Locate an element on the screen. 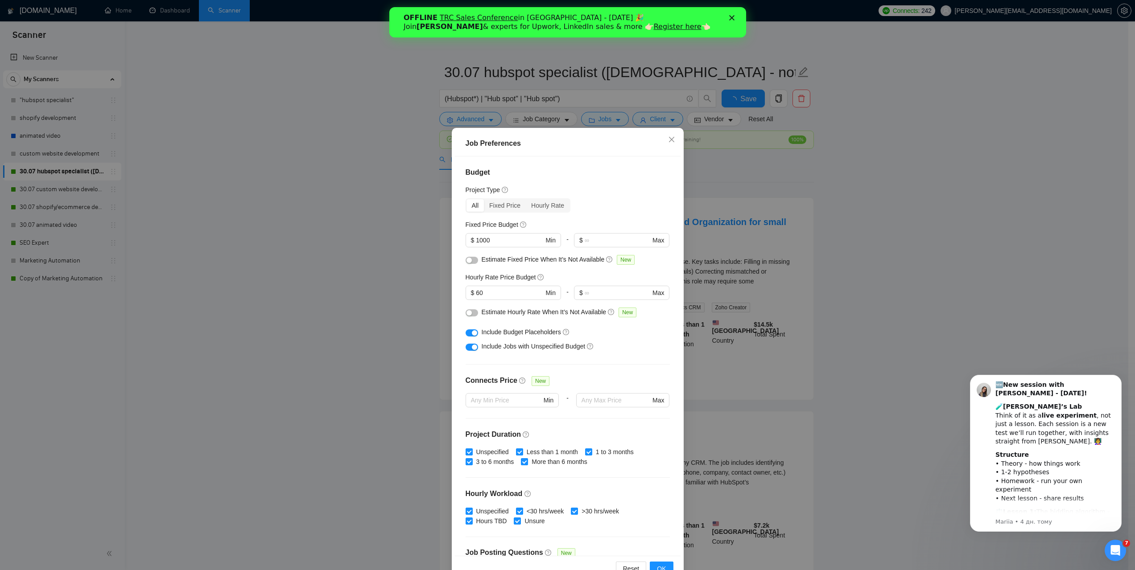  div: All is located at coordinates (475, 206).